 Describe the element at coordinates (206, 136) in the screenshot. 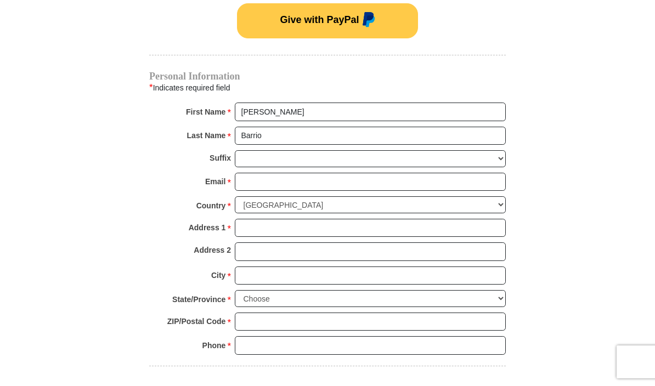

I see `strong: Last Name` at that location.